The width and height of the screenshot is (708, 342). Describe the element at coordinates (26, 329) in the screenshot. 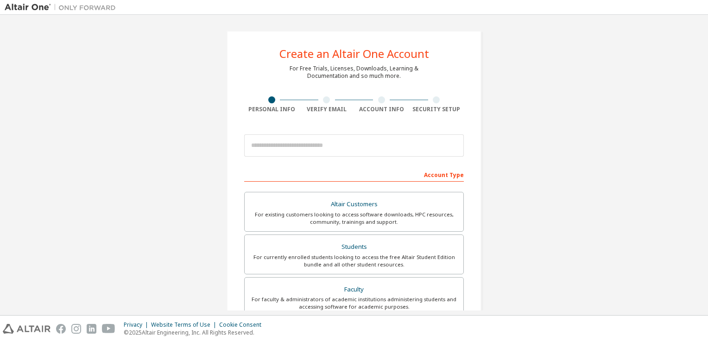

I see `img: altair_logo.svg` at that location.